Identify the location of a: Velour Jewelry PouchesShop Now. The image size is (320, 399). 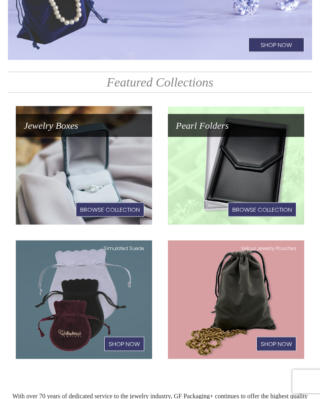
(236, 300).